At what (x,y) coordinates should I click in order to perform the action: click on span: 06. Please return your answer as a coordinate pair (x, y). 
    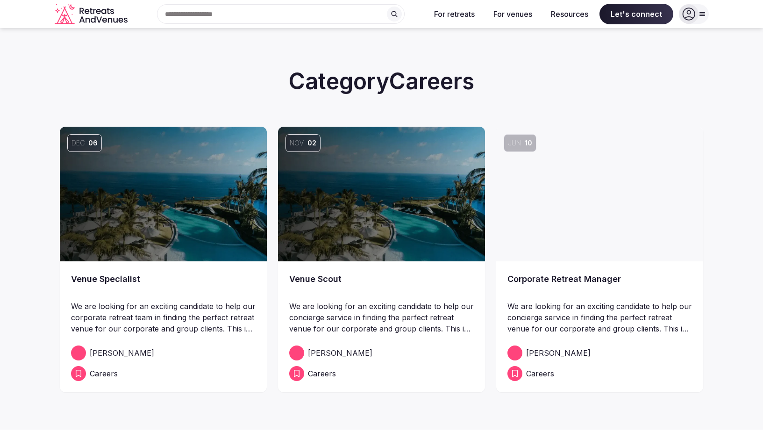
    Looking at the image, I should click on (93, 143).